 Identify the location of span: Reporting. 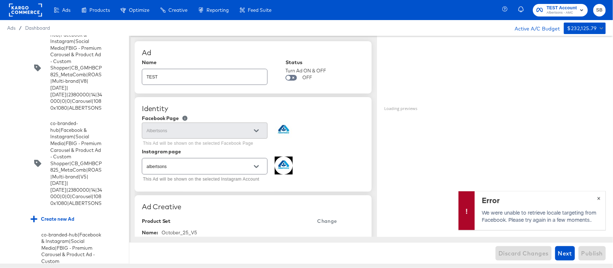
(217, 10).